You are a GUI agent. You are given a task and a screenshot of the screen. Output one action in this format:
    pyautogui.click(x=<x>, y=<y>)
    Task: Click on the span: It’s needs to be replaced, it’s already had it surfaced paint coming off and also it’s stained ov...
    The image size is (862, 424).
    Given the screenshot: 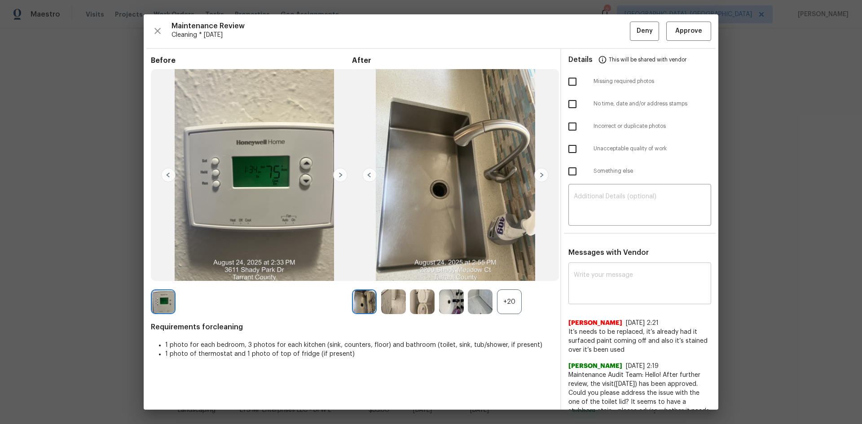 What is the action you would take?
    pyautogui.click(x=640, y=341)
    